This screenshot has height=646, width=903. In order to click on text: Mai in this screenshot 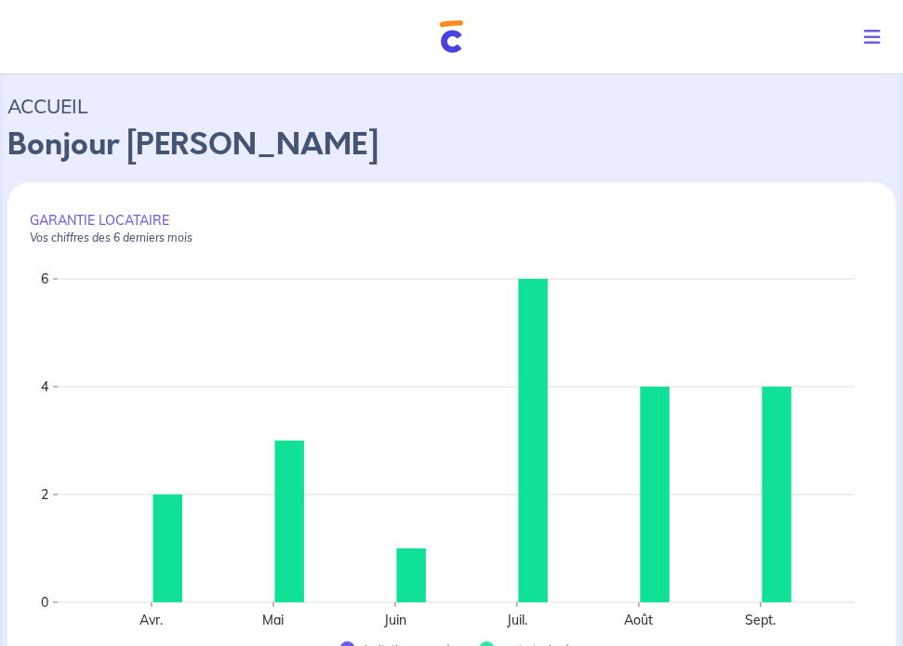, I will do `click(272, 620)`.